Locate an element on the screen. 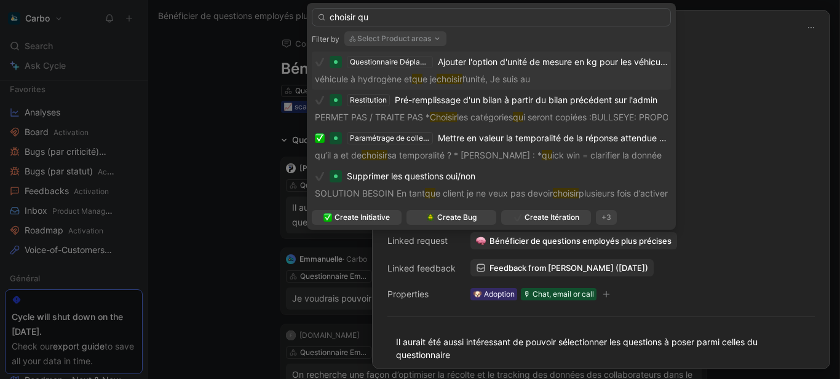  input: Search... is located at coordinates (491, 17).